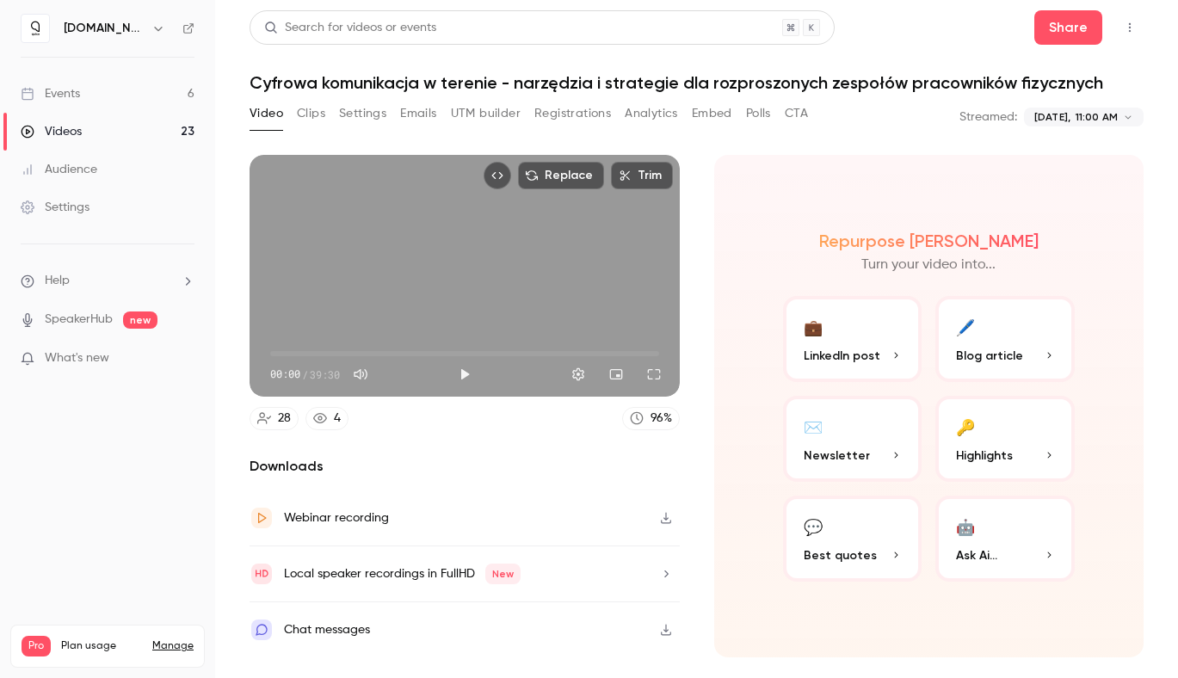 The height and width of the screenshot is (678, 1178). Describe the element at coordinates (350, 28) in the screenshot. I see `div: Search for videos or events` at that location.